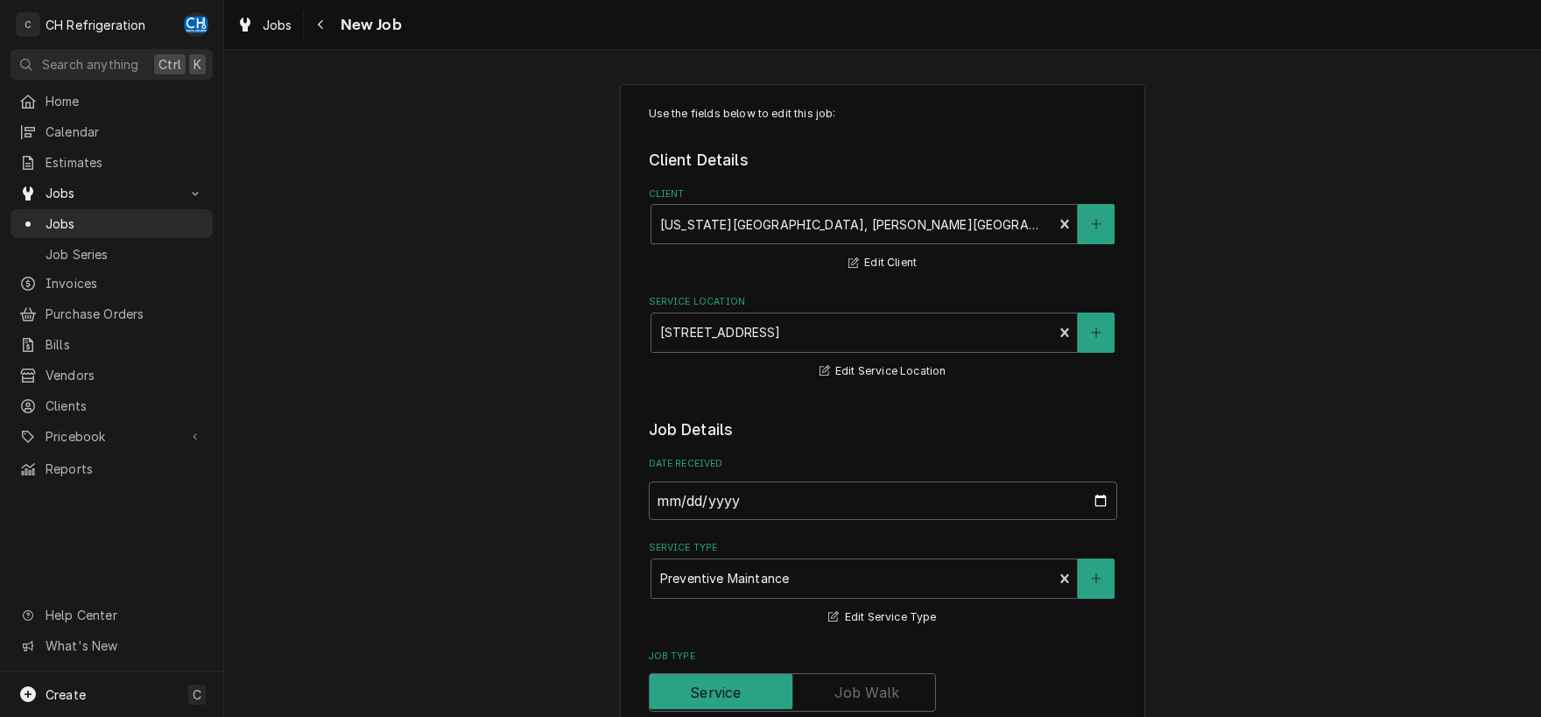 This screenshot has width=1541, height=717. What do you see at coordinates (882, 302) in the screenshot?
I see `label: Service Location` at bounding box center [882, 302].